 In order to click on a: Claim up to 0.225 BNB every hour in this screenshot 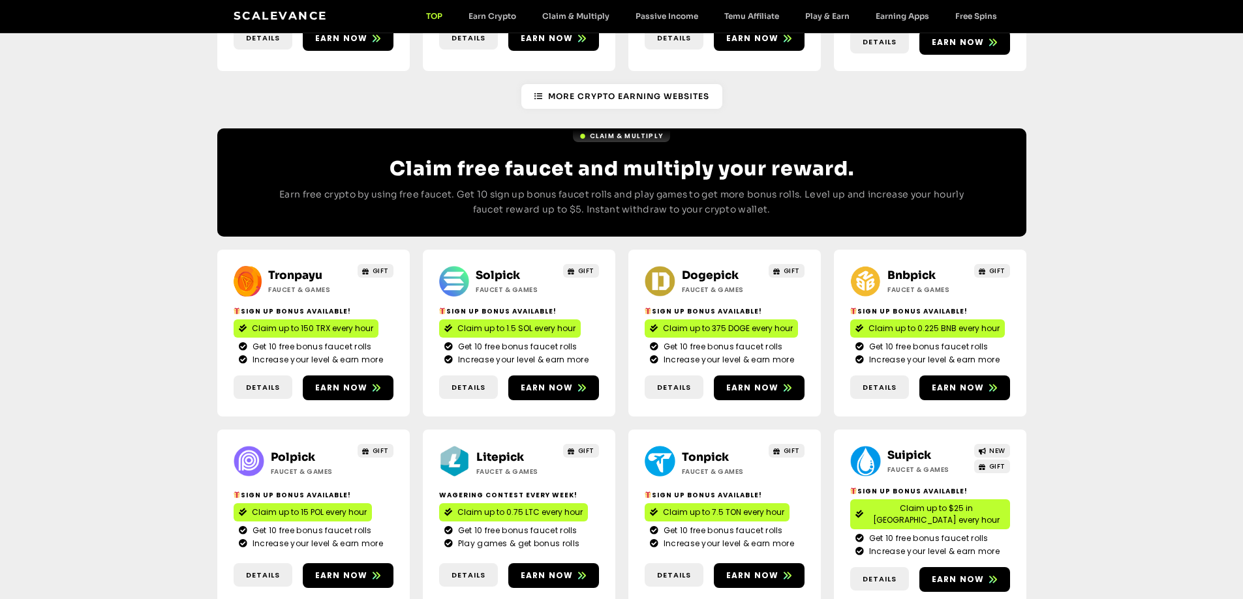, I will do `click(927, 329)`.